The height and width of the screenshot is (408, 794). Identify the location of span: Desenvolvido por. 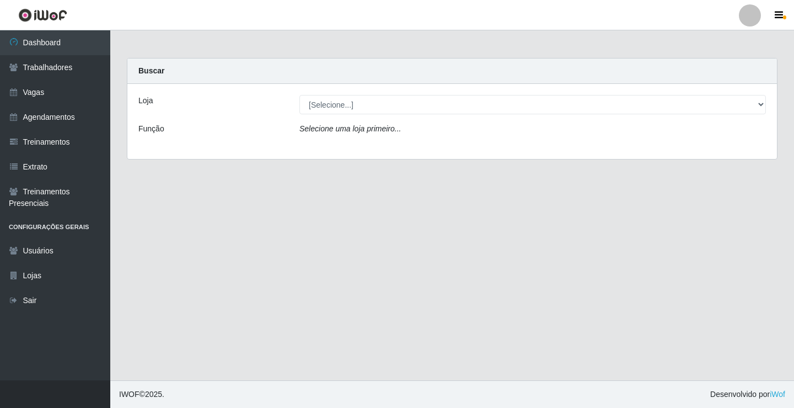
(748, 394).